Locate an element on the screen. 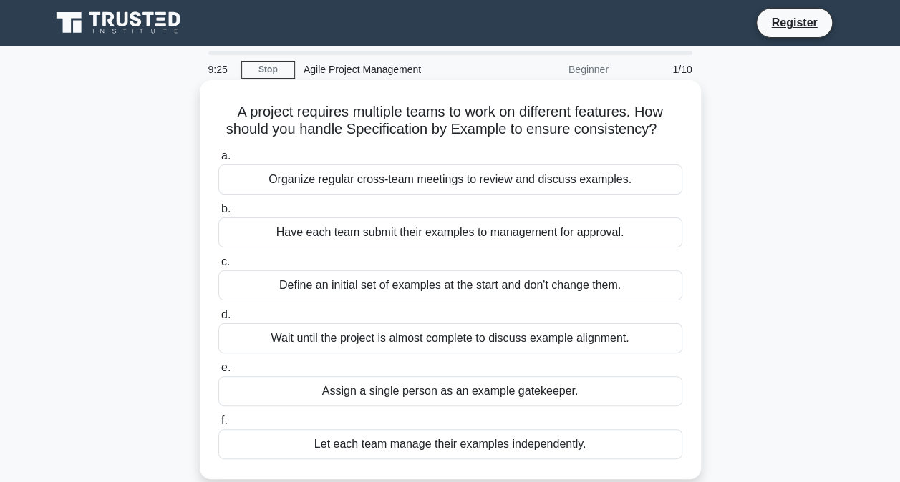 This screenshot has width=900, height=482. span: a. is located at coordinates (225, 155).